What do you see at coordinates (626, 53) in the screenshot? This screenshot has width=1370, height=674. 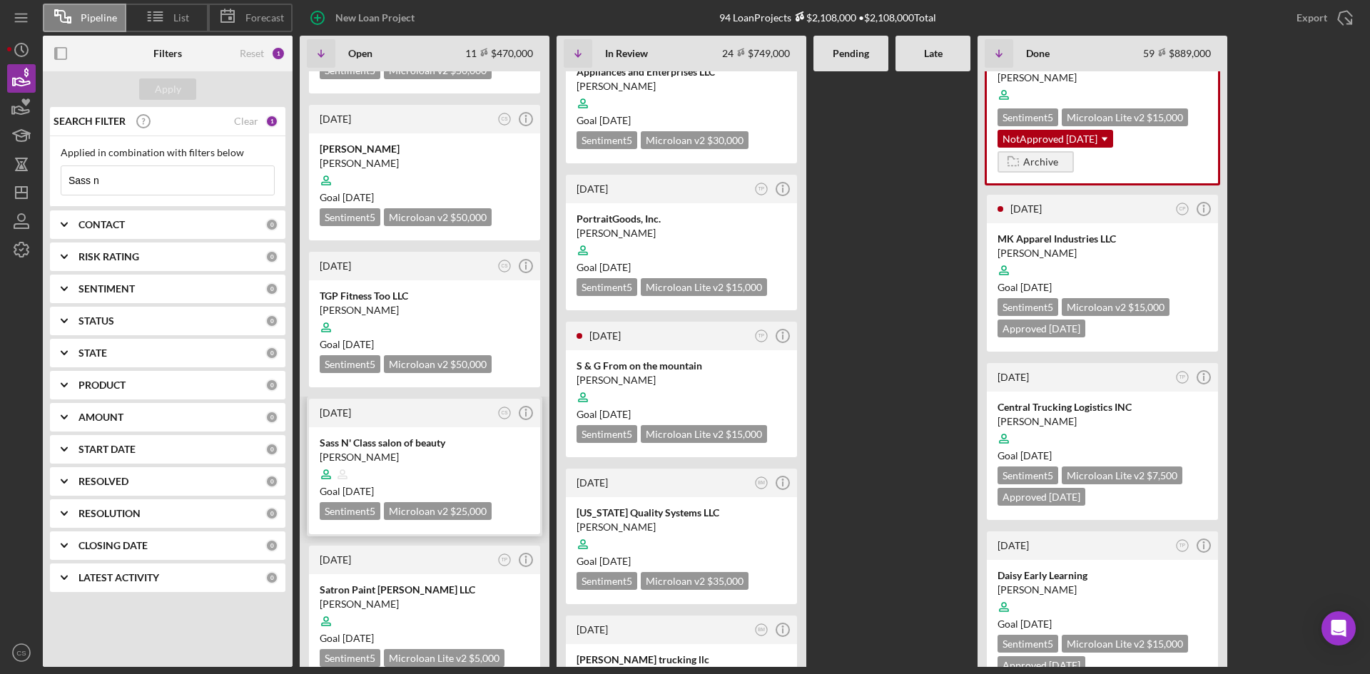 I see `b: In Review` at bounding box center [626, 53].